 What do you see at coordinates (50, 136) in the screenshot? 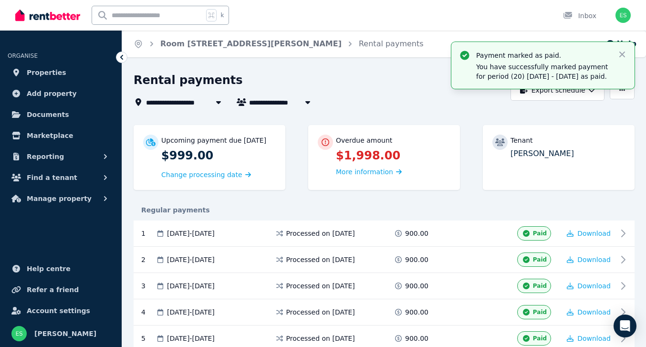
I see `span: Marketplace` at bounding box center [50, 136].